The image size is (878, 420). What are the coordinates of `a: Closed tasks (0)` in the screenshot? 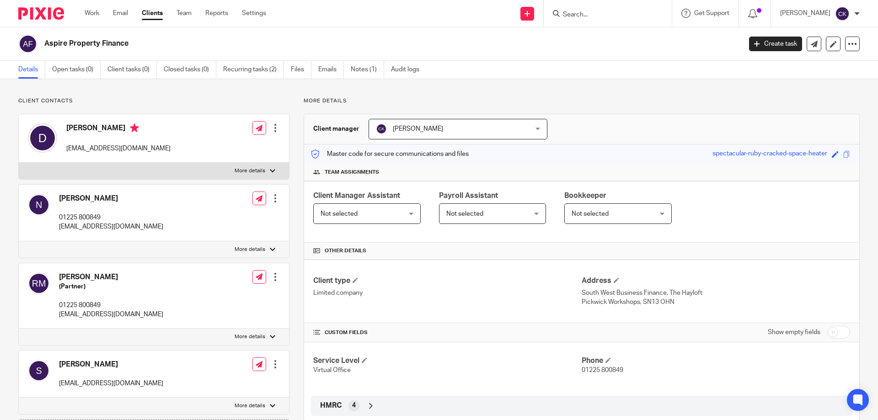 It's located at (190, 70).